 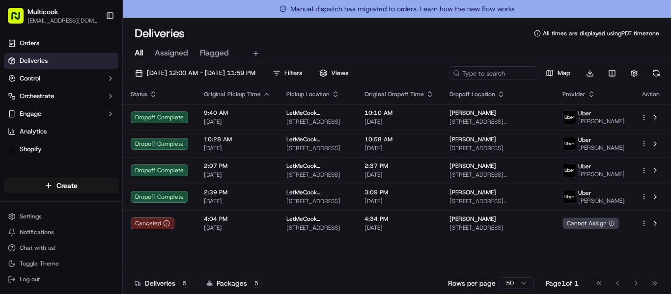 I want to click on span: 3:09 PM, so click(x=399, y=193).